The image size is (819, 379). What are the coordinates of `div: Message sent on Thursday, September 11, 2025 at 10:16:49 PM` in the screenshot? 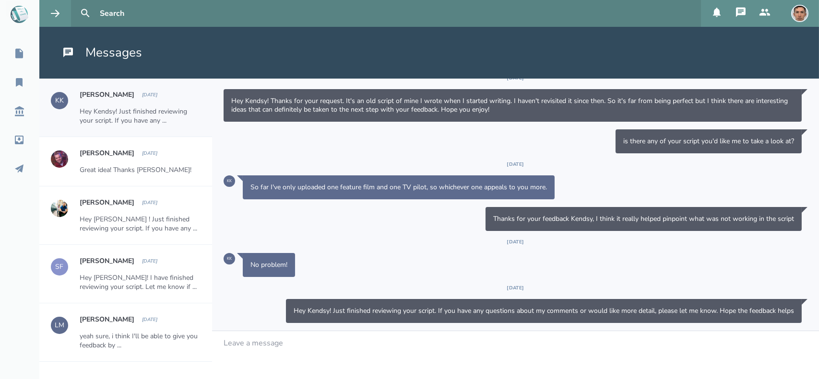 It's located at (512, 106).